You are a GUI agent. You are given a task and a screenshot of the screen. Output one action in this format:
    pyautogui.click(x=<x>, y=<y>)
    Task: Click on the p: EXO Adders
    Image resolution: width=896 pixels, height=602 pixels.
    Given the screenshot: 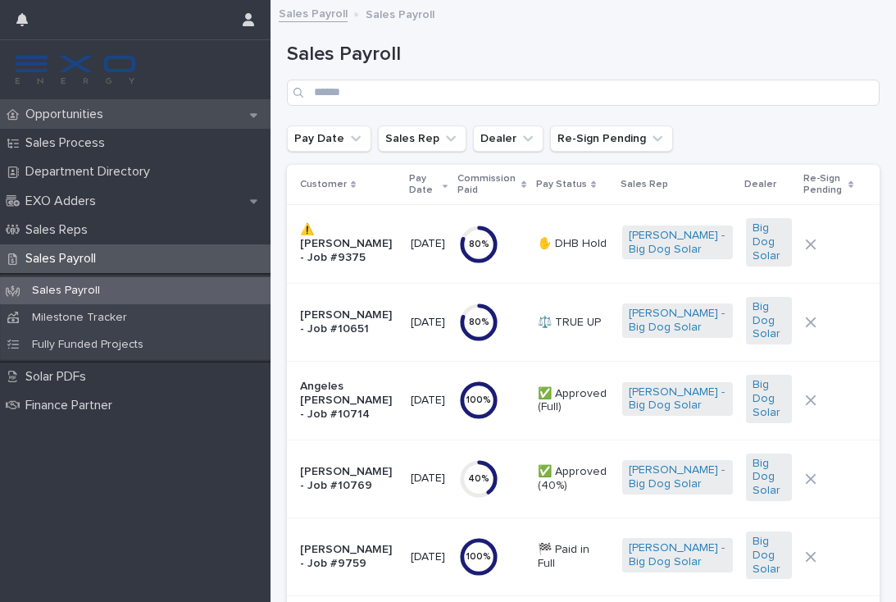 What is the action you would take?
    pyautogui.click(x=64, y=201)
    